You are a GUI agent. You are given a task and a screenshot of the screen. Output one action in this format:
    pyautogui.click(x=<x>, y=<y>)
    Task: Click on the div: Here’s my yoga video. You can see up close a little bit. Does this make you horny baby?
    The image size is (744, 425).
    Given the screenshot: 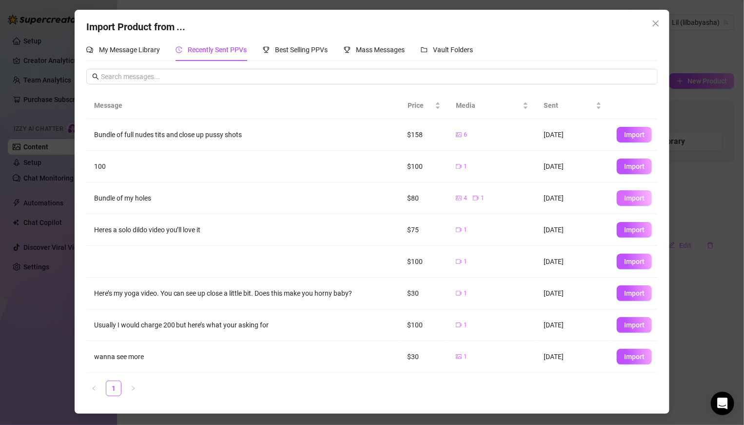 What is the action you would take?
    pyautogui.click(x=243, y=293)
    